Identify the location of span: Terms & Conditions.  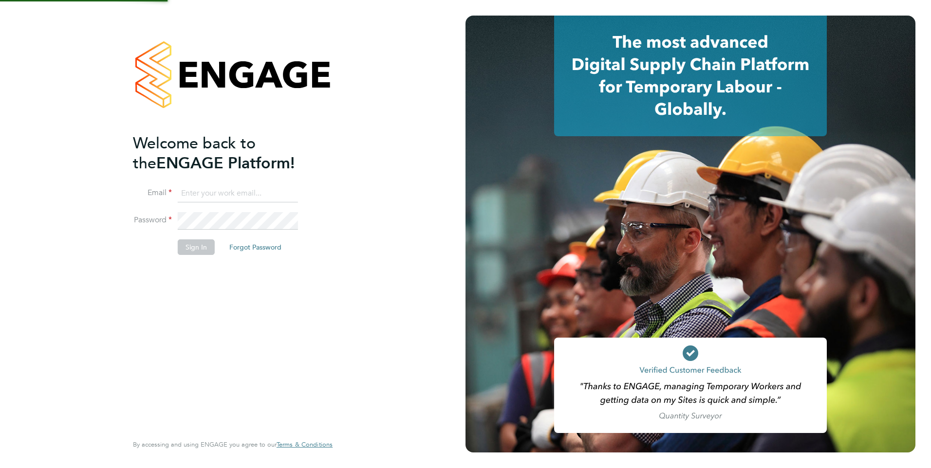
(304, 445).